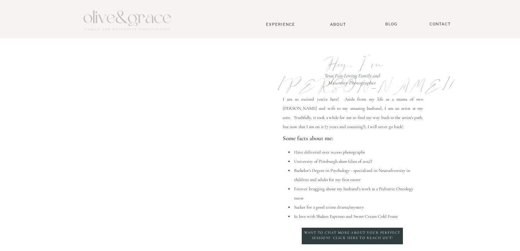  What do you see at coordinates (338, 24) in the screenshot?
I see `a: About` at bounding box center [338, 24].